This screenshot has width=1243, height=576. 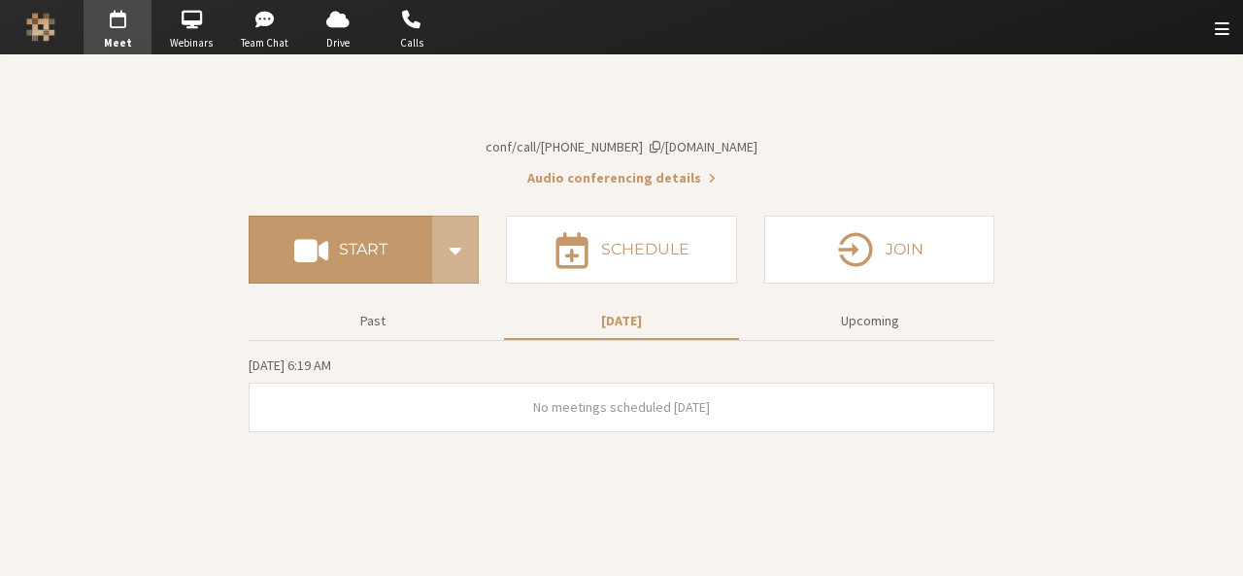 What do you see at coordinates (879, 250) in the screenshot?
I see `button: Join` at bounding box center [879, 250].